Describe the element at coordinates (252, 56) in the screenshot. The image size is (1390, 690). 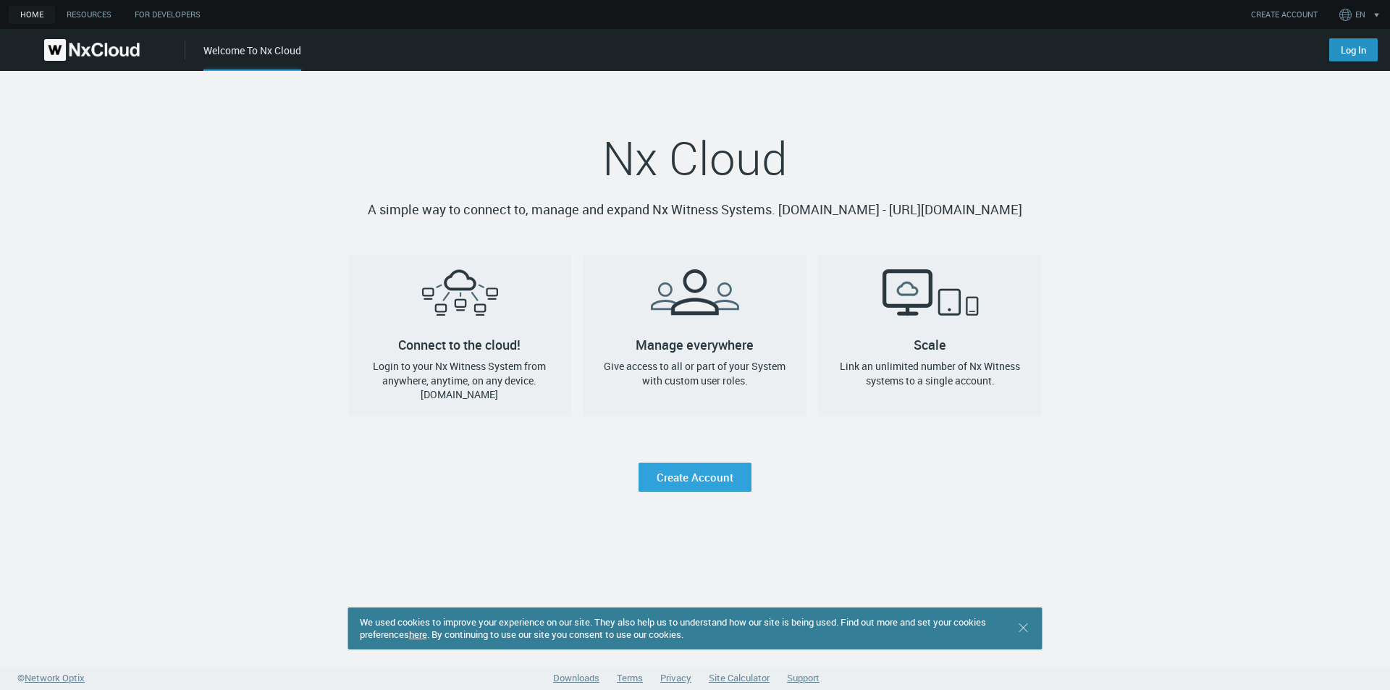
I see `div: Welcome To Nx Cloud` at that location.